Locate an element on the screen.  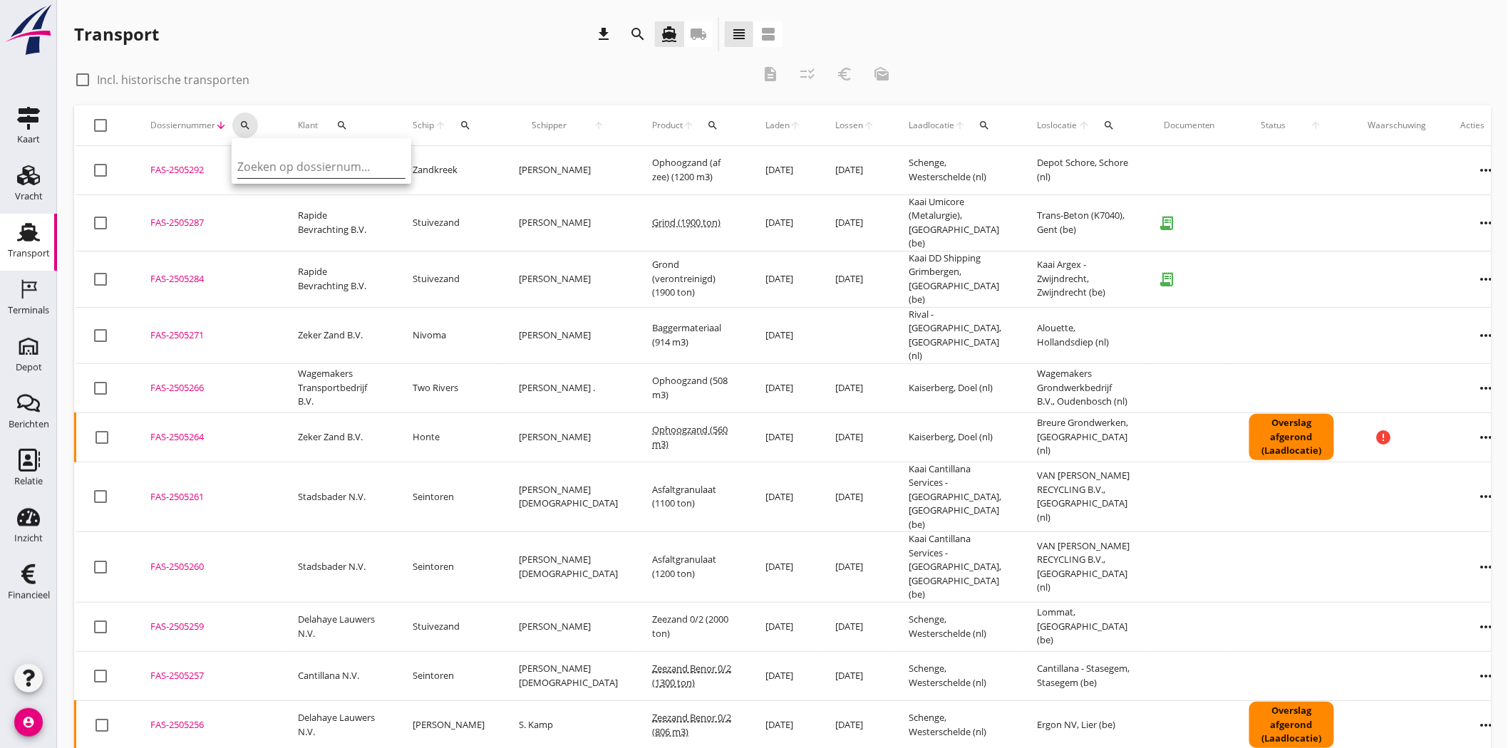
td: Honte is located at coordinates (448, 437).